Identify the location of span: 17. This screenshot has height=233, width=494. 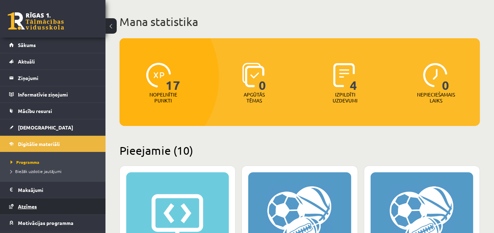
(173, 77).